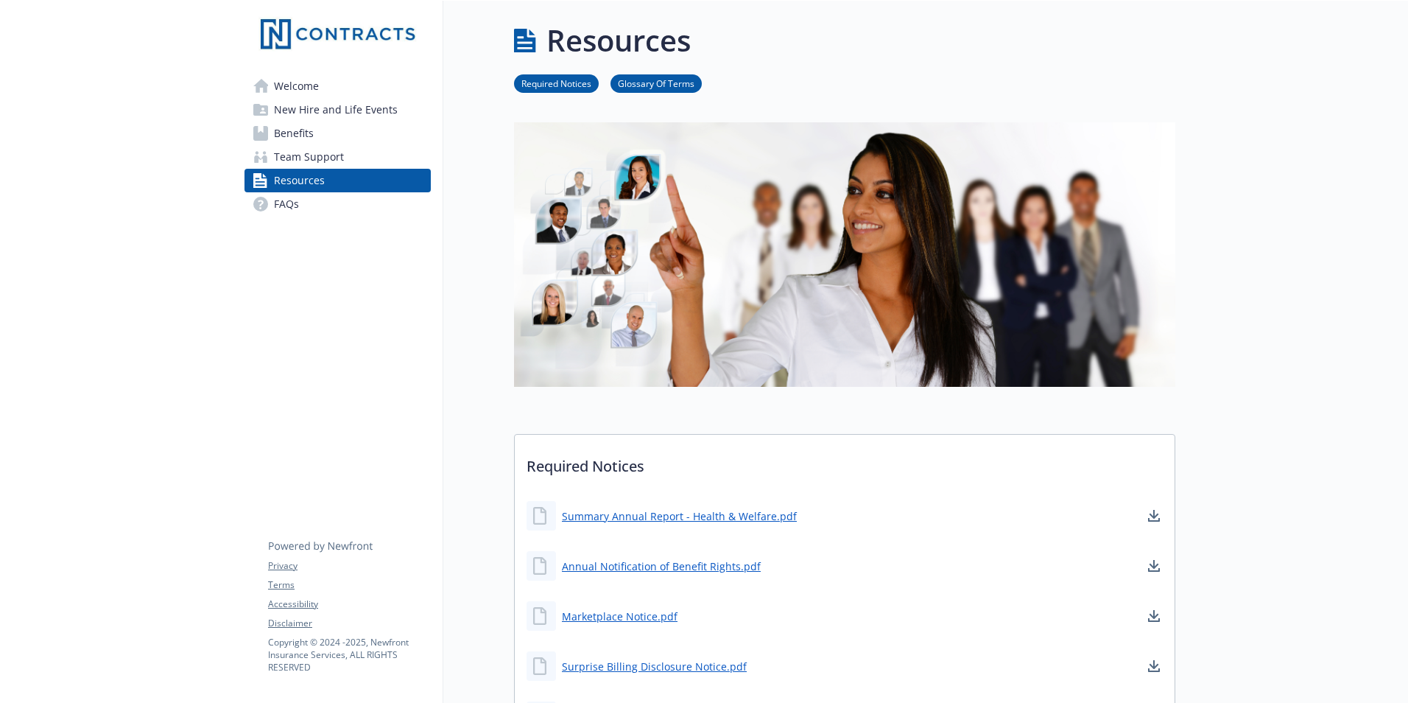  What do you see at coordinates (287, 204) in the screenshot?
I see `span: FAQs` at bounding box center [287, 204].